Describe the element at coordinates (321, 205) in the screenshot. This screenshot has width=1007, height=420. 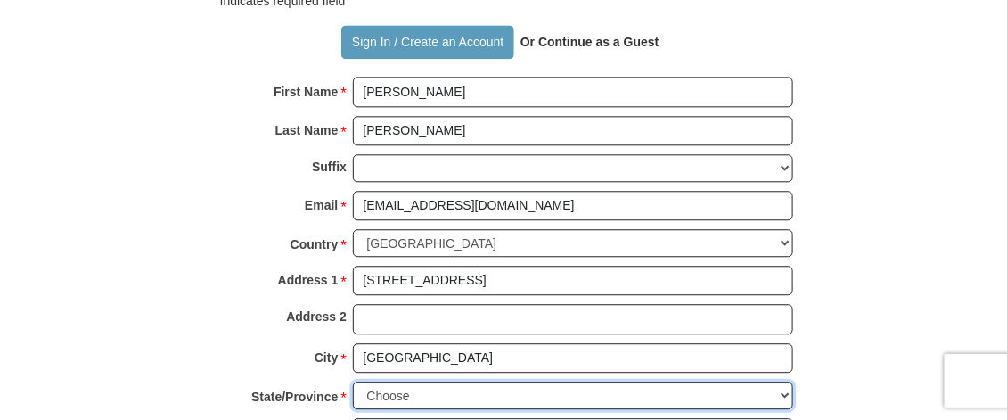
I see `strong: Email` at that location.